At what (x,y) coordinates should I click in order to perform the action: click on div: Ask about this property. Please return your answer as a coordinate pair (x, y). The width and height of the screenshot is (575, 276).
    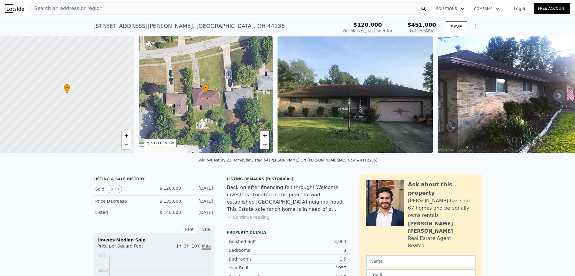
    Looking at the image, I should click on (442, 189).